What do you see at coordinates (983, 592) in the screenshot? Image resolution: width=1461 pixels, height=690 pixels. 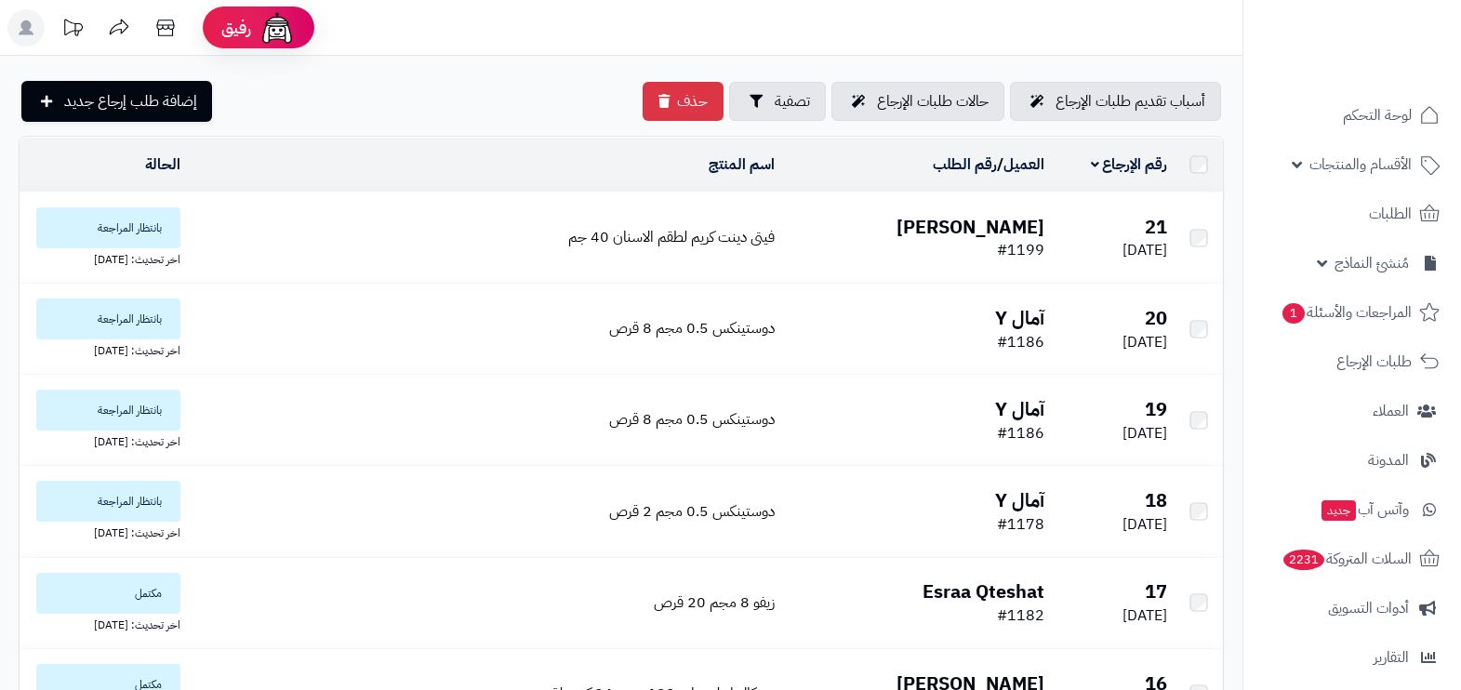 I see `b: Esraa Qteshat` at bounding box center [983, 592].